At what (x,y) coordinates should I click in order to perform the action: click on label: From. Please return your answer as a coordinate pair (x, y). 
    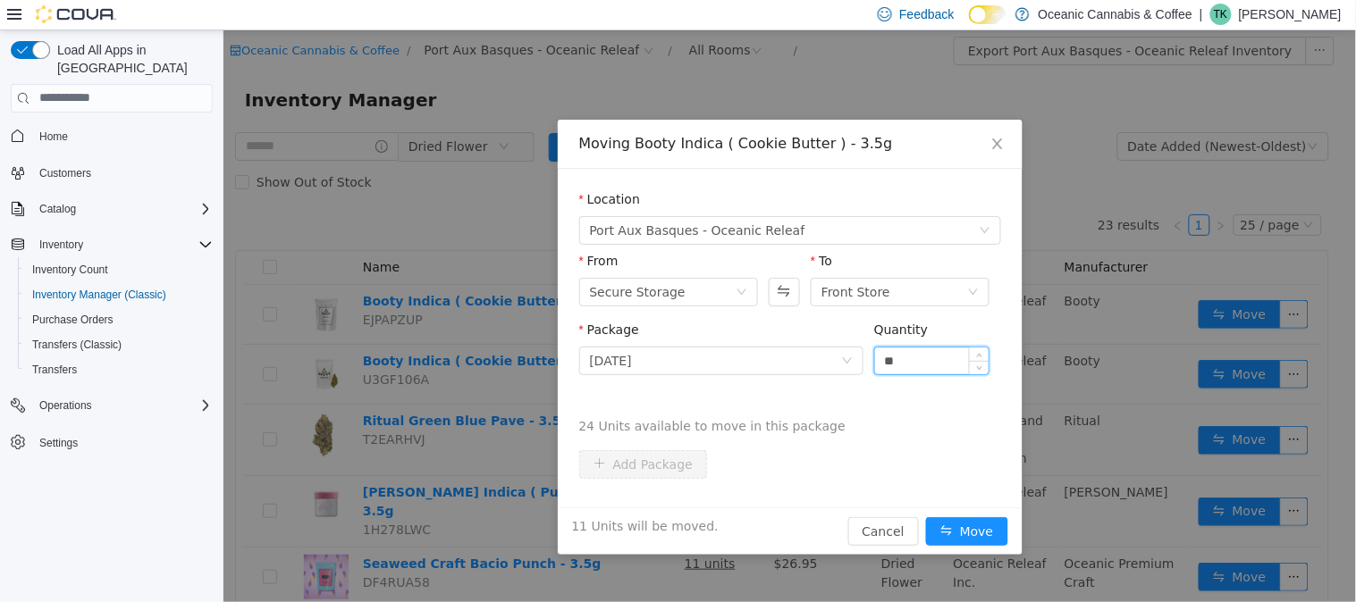
    Looking at the image, I should click on (375, 231).